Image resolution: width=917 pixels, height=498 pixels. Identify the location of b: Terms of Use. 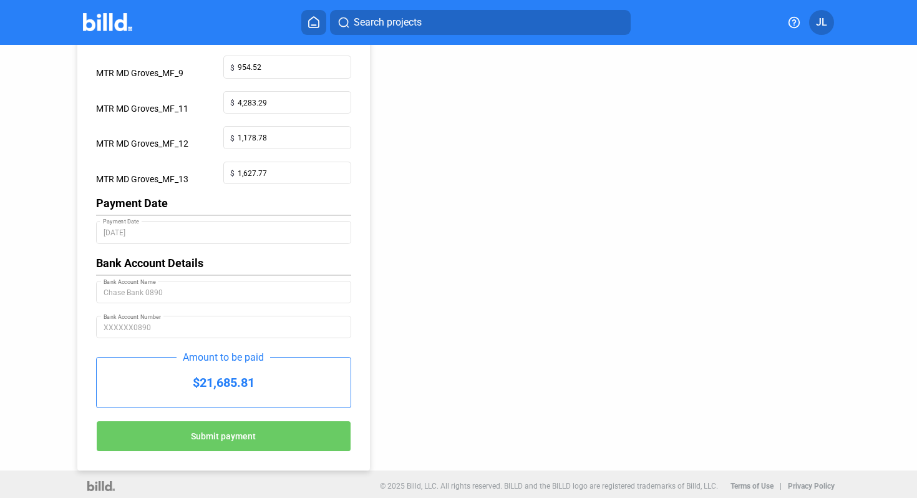
(752, 486).